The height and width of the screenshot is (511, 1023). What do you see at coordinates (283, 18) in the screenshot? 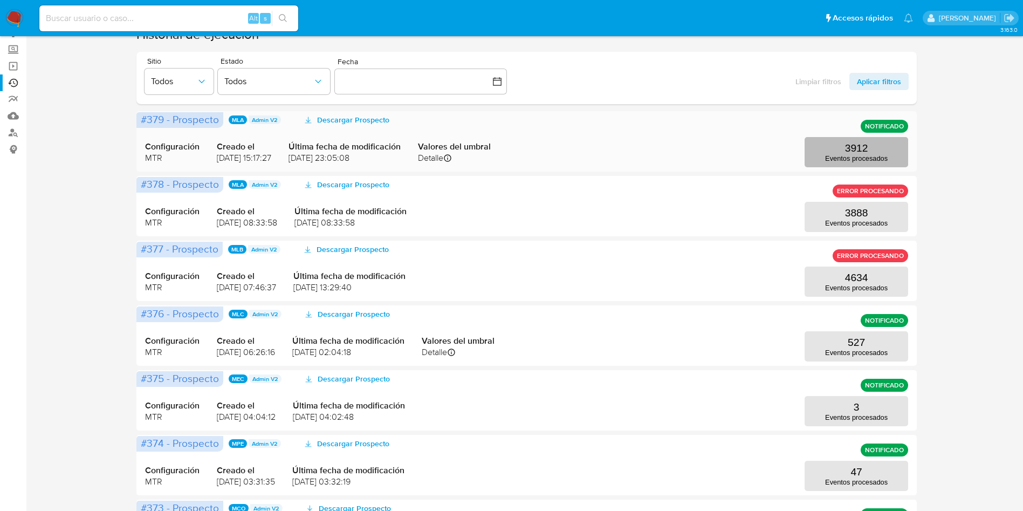
I see `button: search-icon` at bounding box center [283, 18].